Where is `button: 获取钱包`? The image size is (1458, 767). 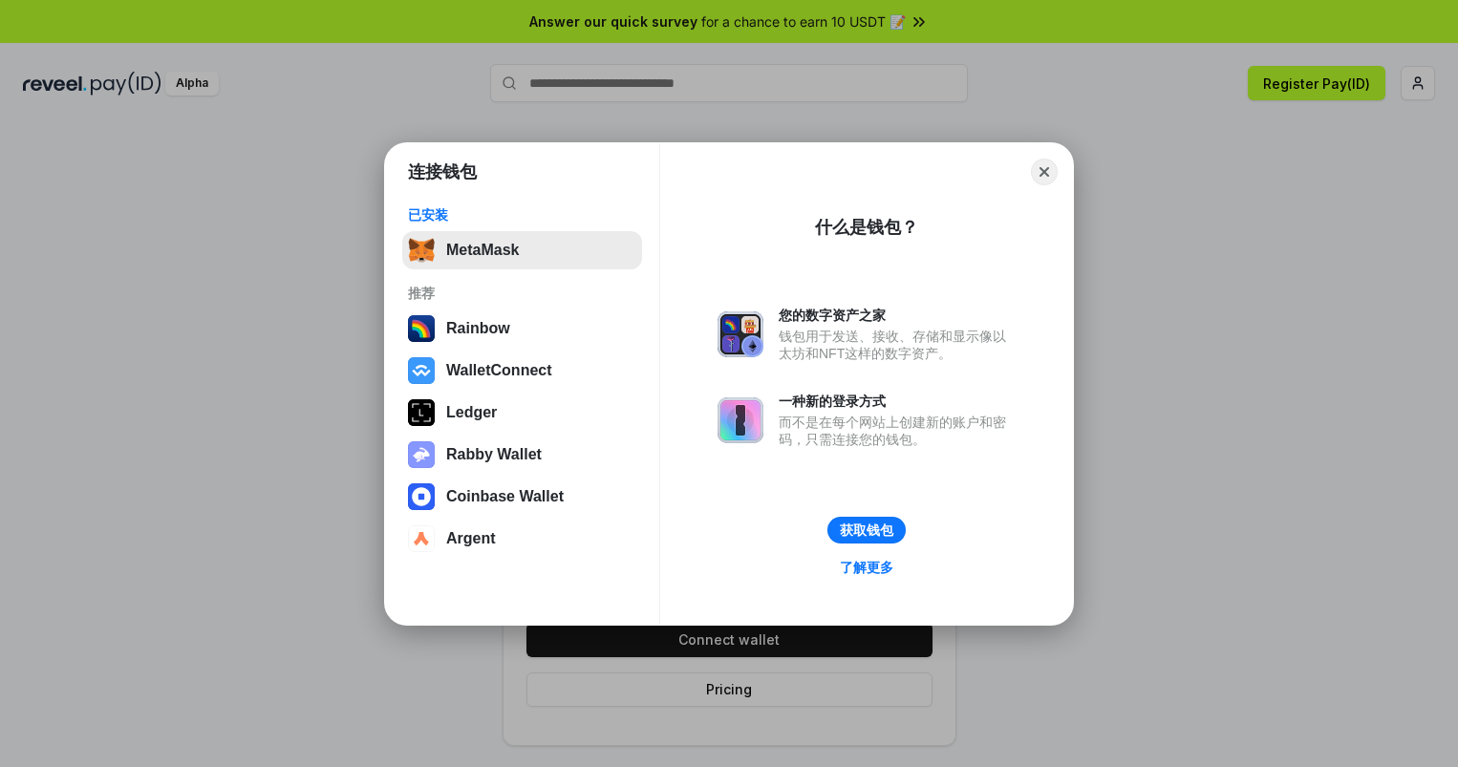
button: 获取钱包 is located at coordinates (867, 530).